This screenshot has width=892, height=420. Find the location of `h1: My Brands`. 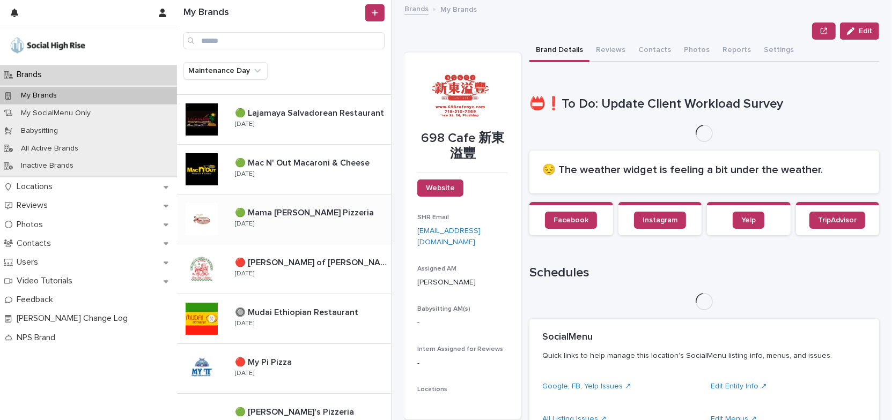

h1: My Brands is located at coordinates (273, 13).